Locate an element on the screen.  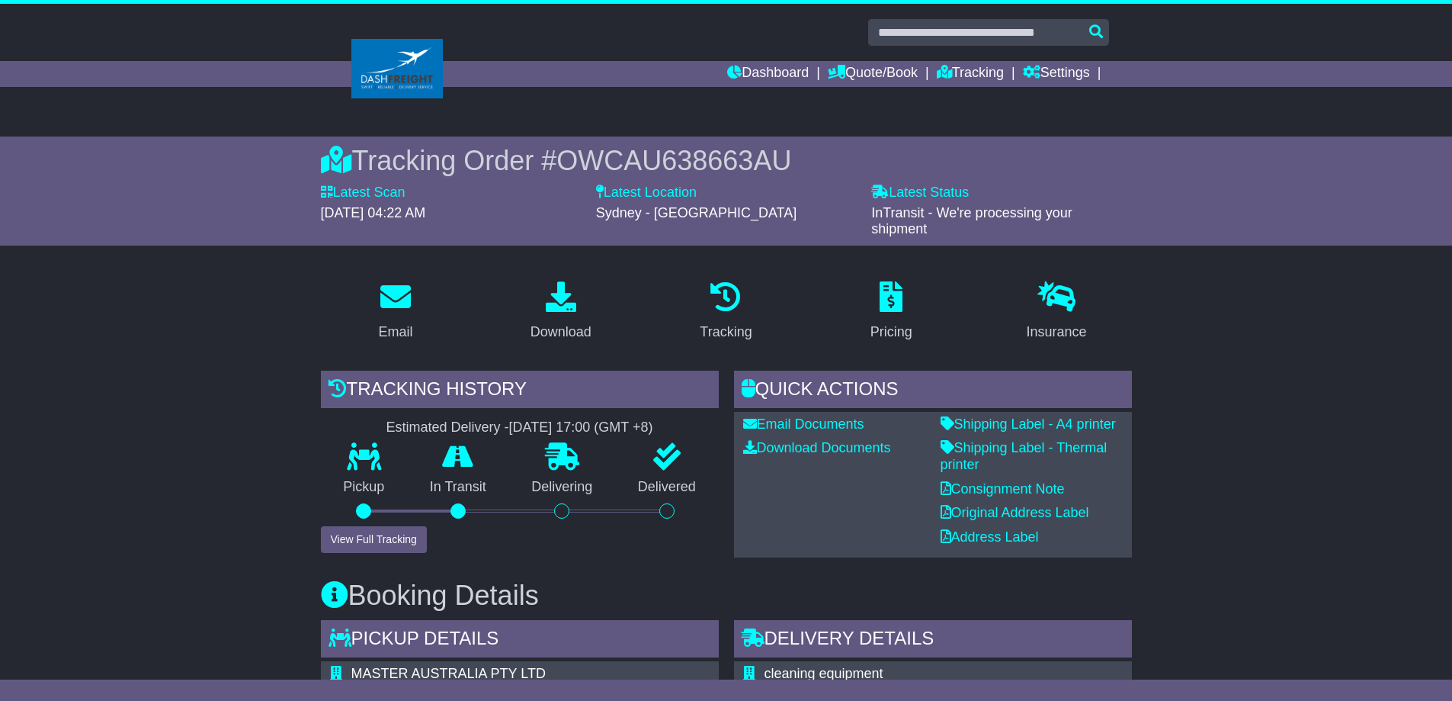
label: Latest Location is located at coordinates (647, 193).